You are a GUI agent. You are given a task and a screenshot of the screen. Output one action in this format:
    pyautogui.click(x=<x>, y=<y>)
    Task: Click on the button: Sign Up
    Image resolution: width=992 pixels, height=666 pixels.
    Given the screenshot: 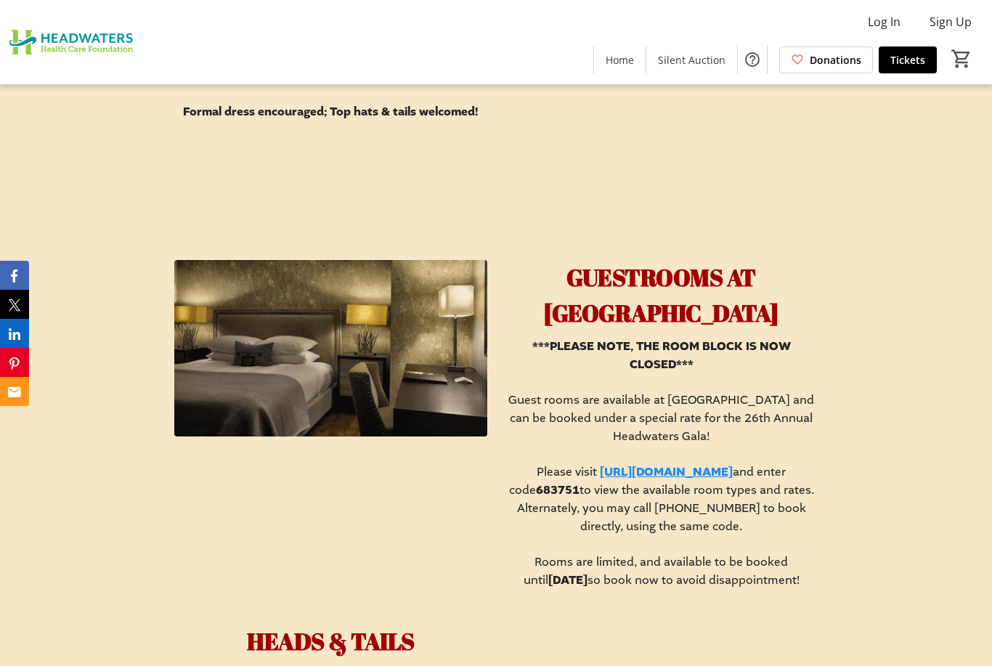 What is the action you would take?
    pyautogui.click(x=951, y=22)
    